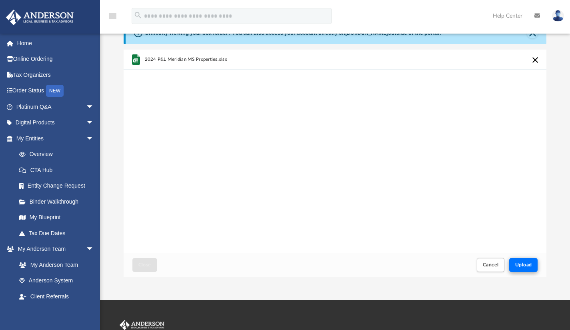 Image resolution: width=570 pixels, height=330 pixels. Describe the element at coordinates (58, 233) in the screenshot. I see `a: Tax Due Dates` at that location.